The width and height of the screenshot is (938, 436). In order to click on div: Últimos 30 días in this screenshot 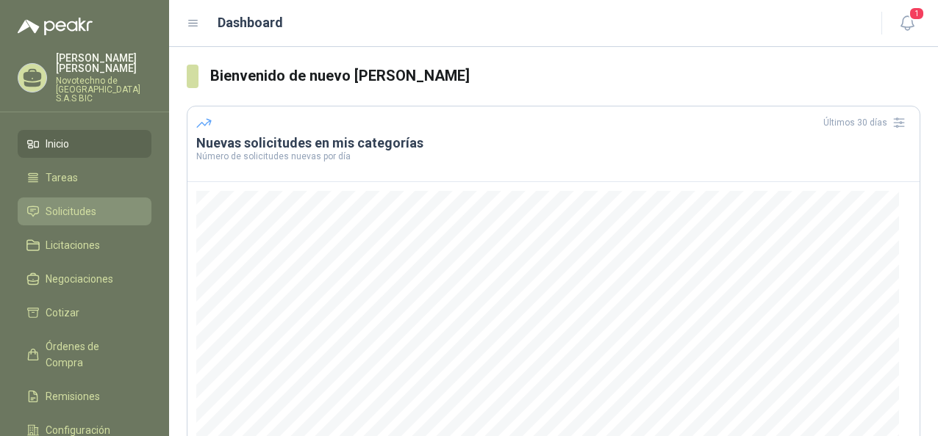, I will do `click(866, 123)`.